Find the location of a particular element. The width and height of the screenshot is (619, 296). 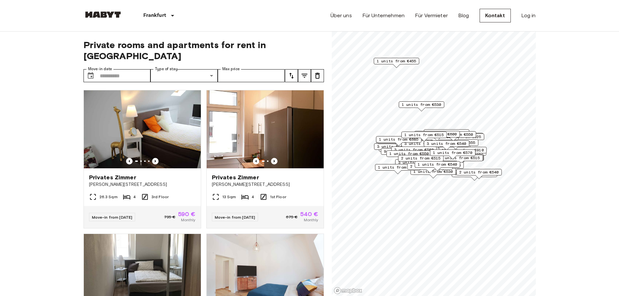

span: 590 € is located at coordinates (187, 214).